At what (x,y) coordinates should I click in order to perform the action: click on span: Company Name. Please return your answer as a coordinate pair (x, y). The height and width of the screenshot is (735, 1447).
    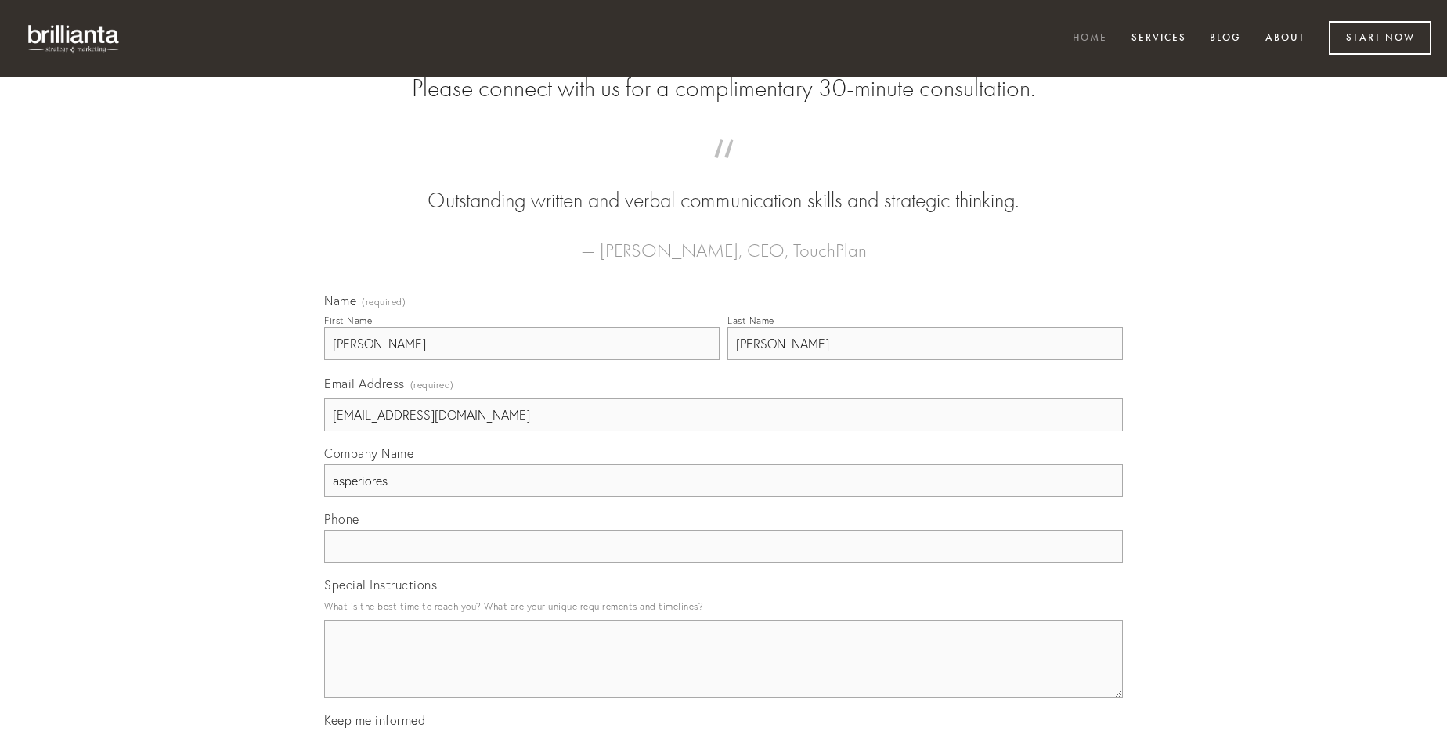
    Looking at the image, I should click on (369, 453).